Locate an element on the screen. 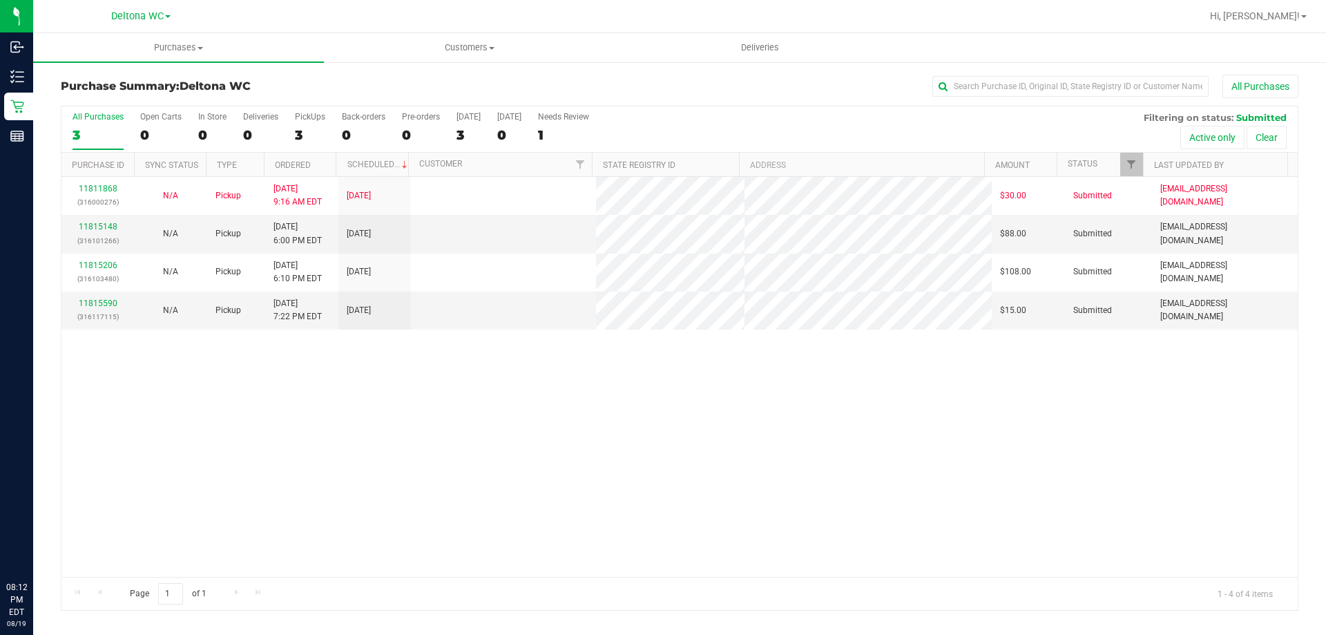 This screenshot has width=1326, height=635. div: Back-orders is located at coordinates (363, 117).